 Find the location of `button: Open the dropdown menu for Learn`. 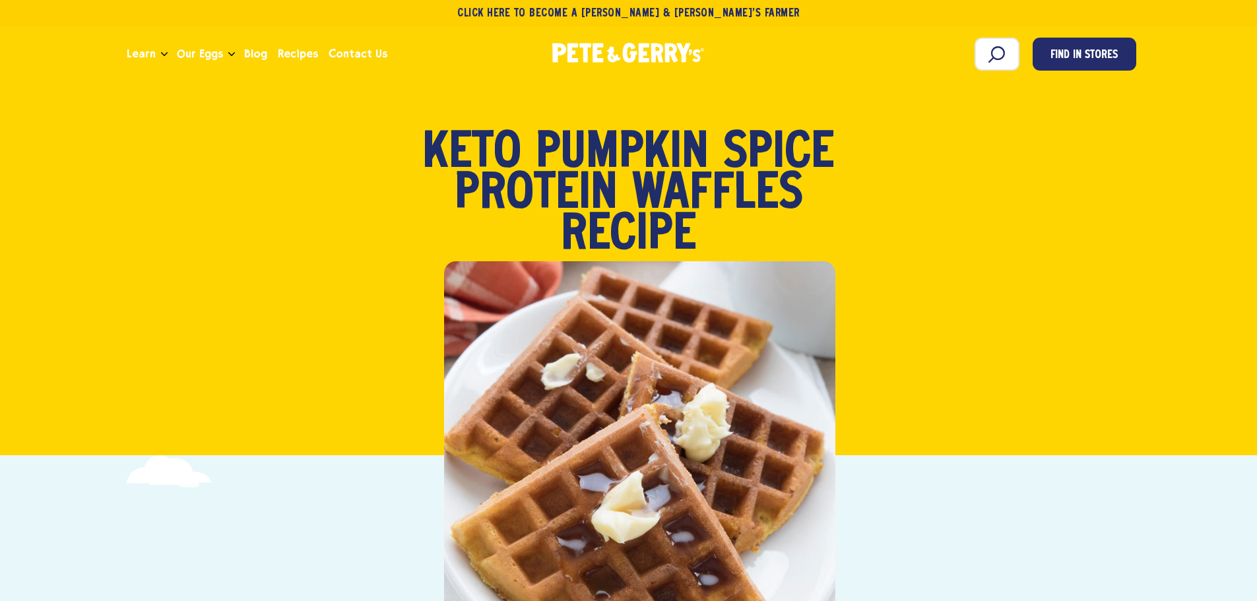

button: Open the dropdown menu for Learn is located at coordinates (164, 54).